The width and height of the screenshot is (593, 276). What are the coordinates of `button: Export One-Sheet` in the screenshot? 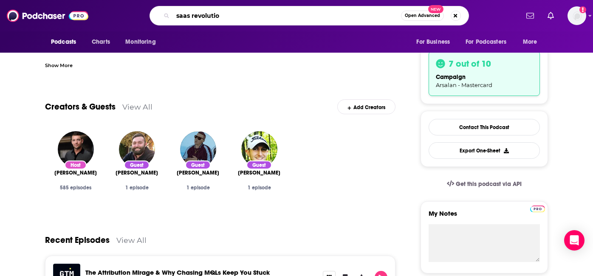 It's located at (485, 150).